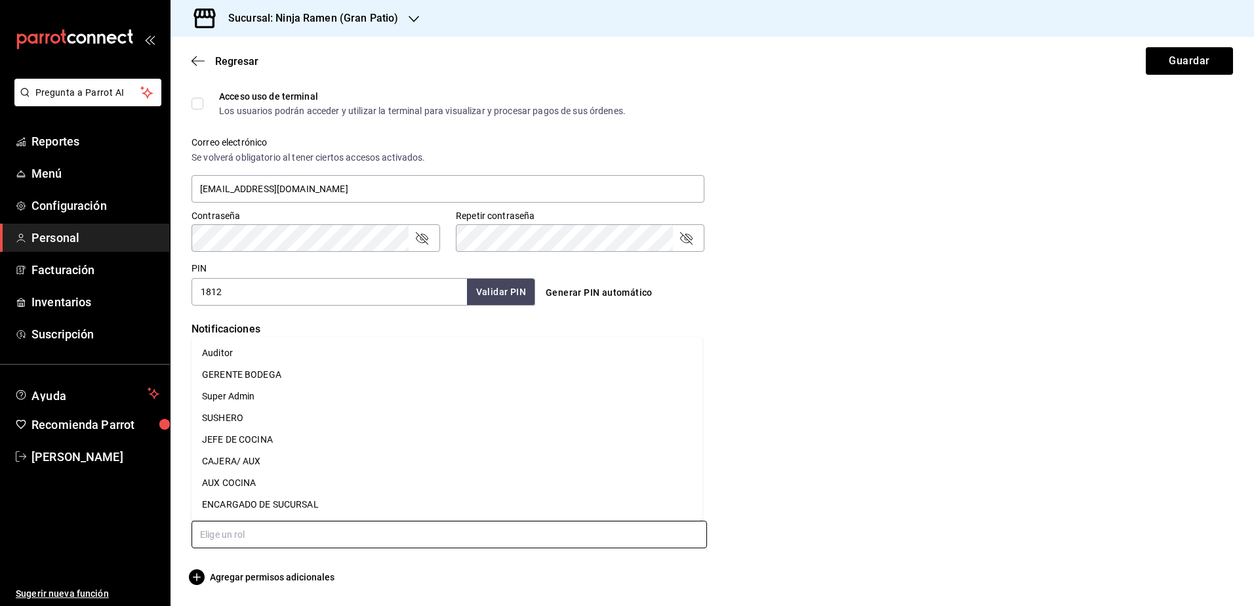 This screenshot has width=1254, height=606. Describe the element at coordinates (263, 577) in the screenshot. I see `button: Agregar permisos adicionales` at that location.